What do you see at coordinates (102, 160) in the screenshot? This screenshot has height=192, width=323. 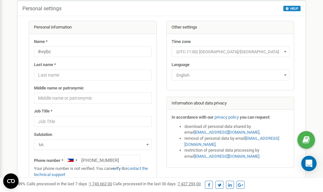 I see `input: +1-800-555-55-55` at bounding box center [102, 160].